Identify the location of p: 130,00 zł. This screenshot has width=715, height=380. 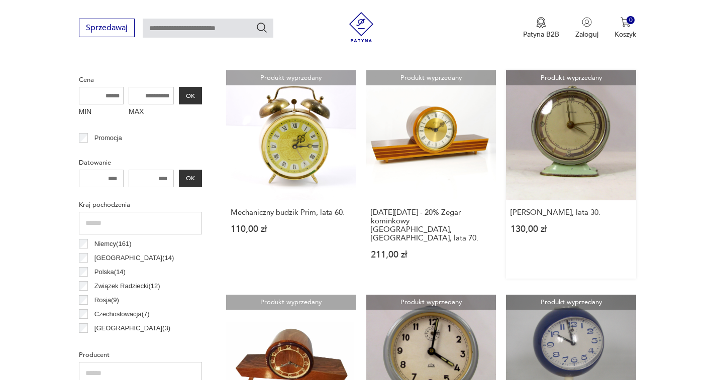
(570, 229).